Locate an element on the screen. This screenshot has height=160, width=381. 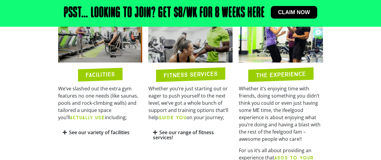
p: Whether you’re just starting out or eager to push yourself to the next level, we’ve got a whole b... is located at coordinates (190, 103).